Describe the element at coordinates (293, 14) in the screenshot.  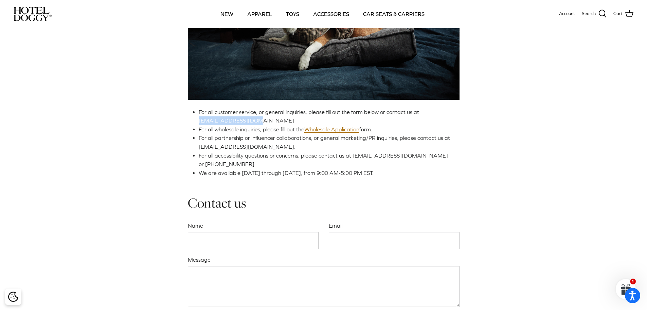
I see `a: TOYS` at that location.